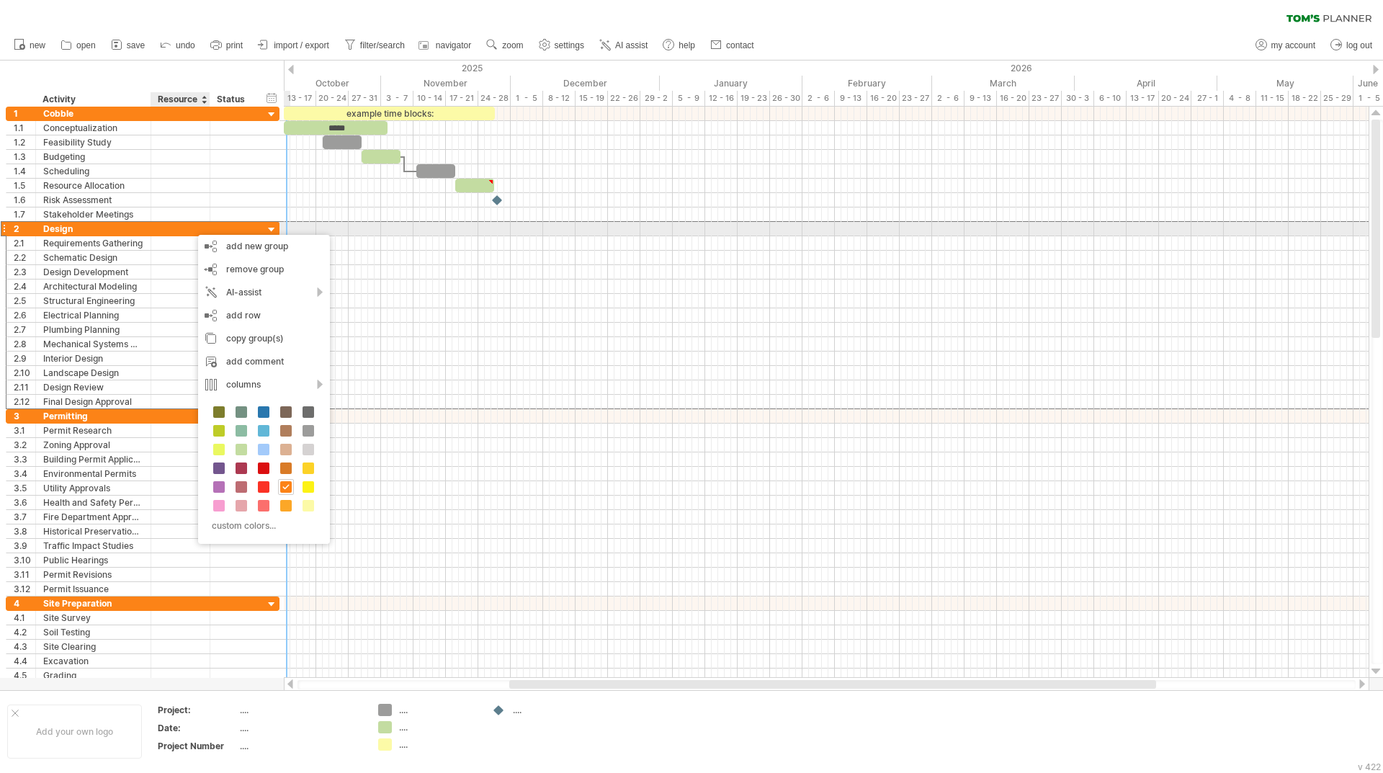  What do you see at coordinates (93, 603) in the screenshot?
I see `div: Site Preparation` at bounding box center [93, 603].